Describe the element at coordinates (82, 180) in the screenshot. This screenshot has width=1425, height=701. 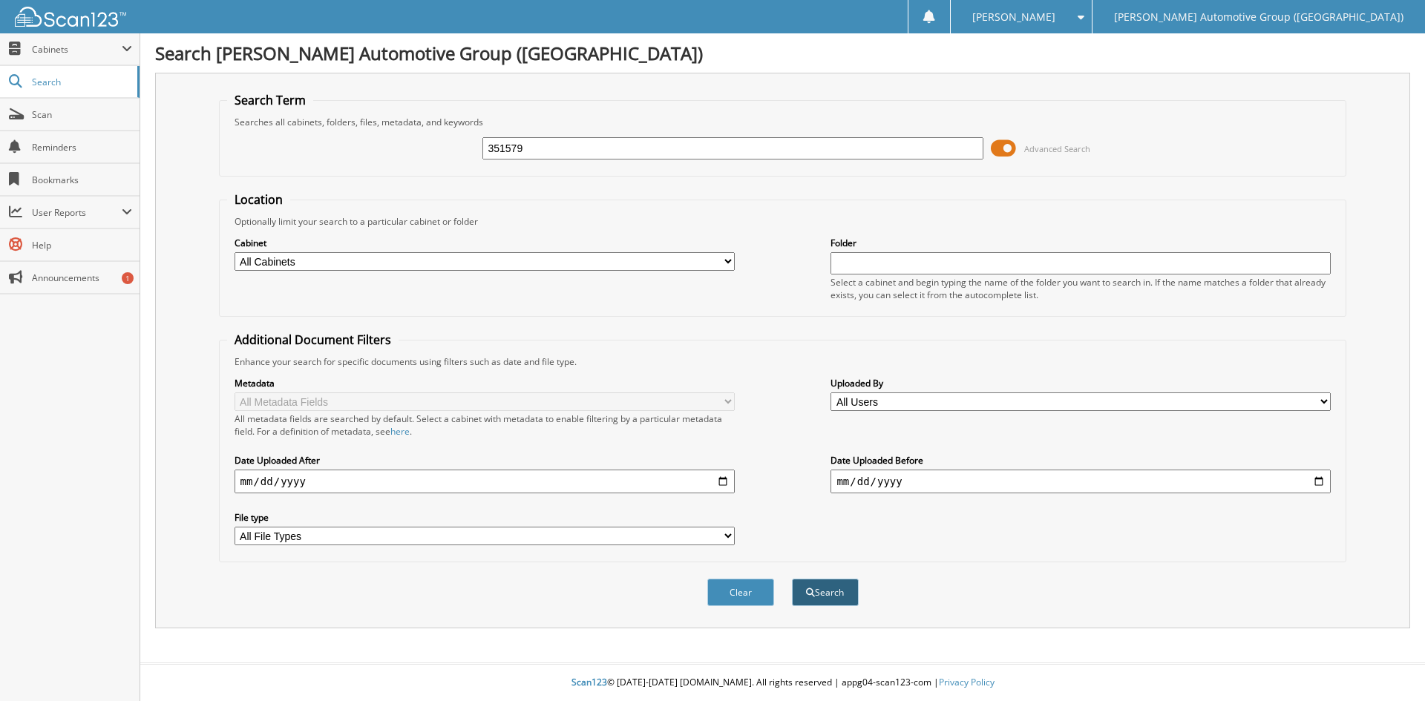
I see `span: Bookmarks` at that location.